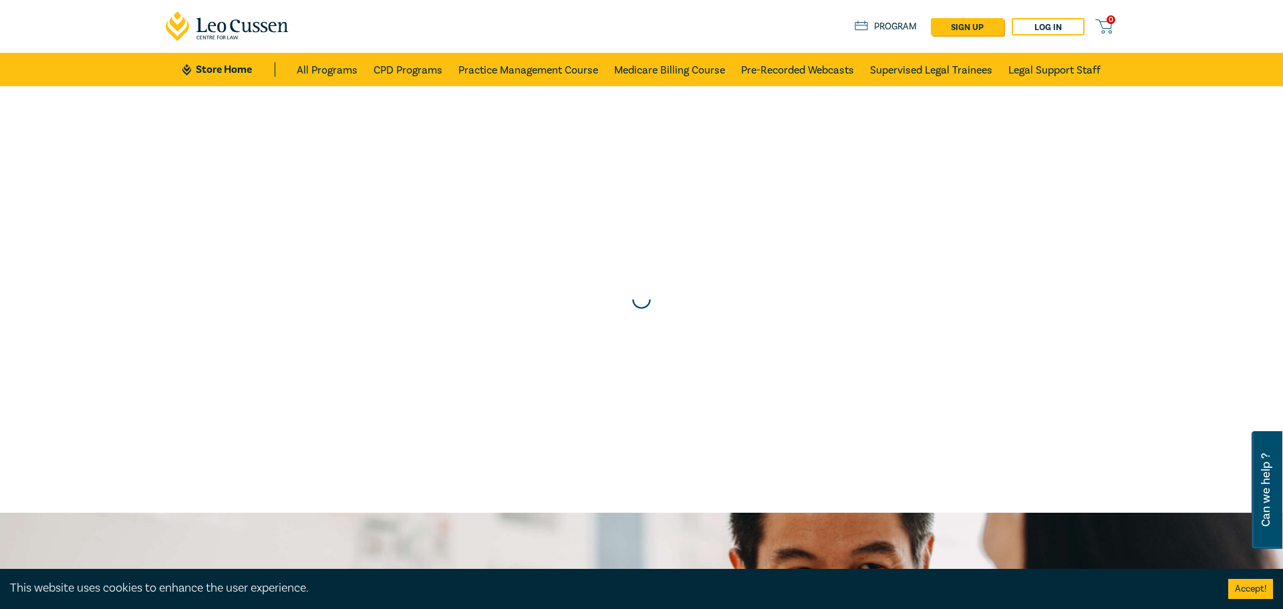  I want to click on a: sign up, so click(967, 27).